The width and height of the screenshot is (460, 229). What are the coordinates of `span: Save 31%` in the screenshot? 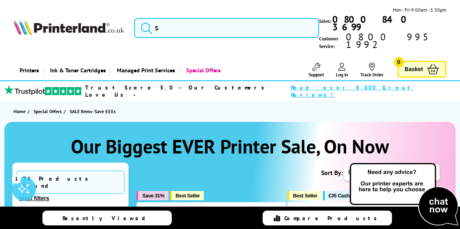 It's located at (153, 196).